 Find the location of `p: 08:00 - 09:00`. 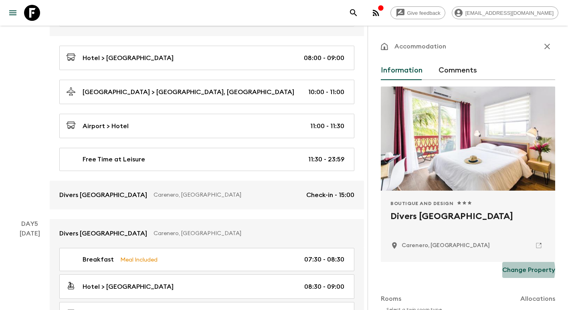

p: 08:00 - 09:00 is located at coordinates (324, 58).